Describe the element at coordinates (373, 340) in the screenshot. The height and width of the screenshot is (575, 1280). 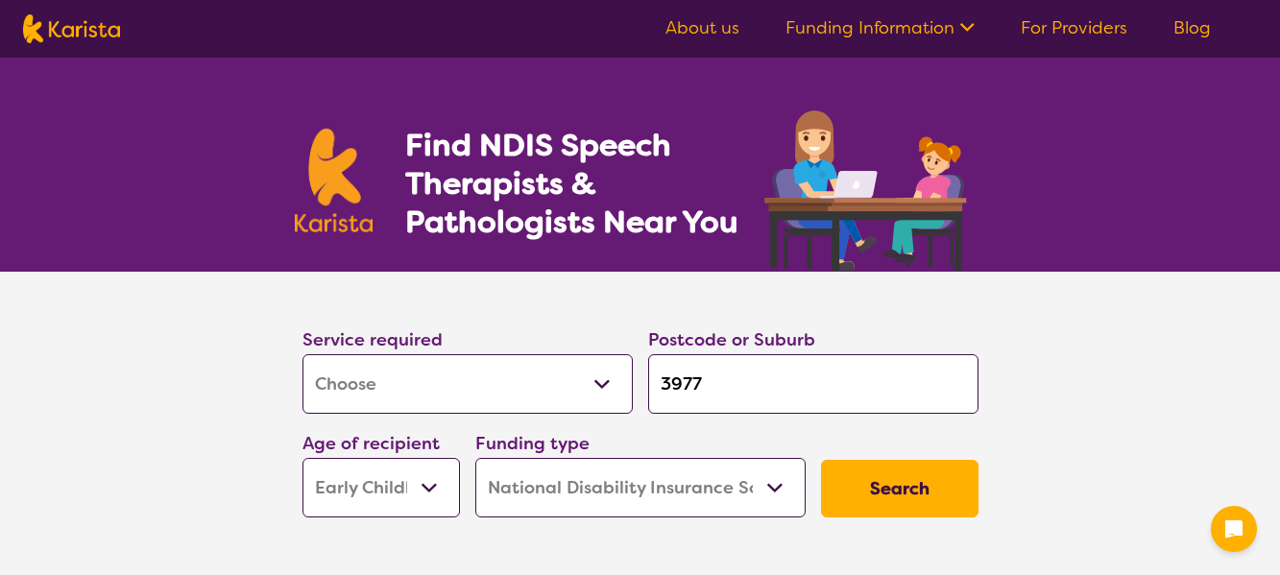
I see `label: Service required` at that location.